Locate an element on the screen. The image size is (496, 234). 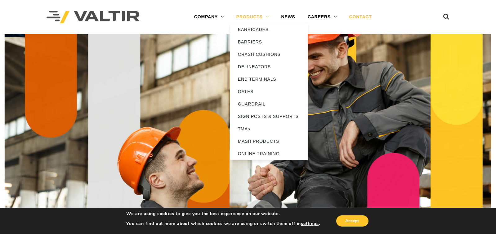
a: ONLINE TRAINING is located at coordinates (269, 154).